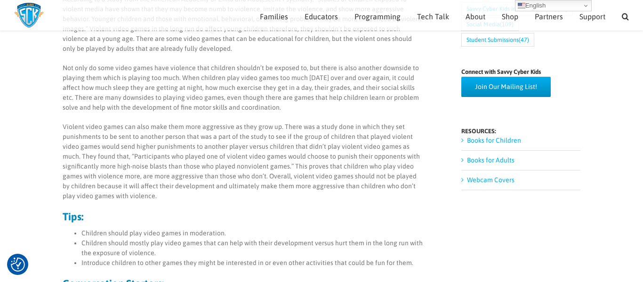 This screenshot has width=643, height=282. What do you see at coordinates (506, 87) in the screenshot?
I see `span: Join Our Mailing List!` at bounding box center [506, 87].